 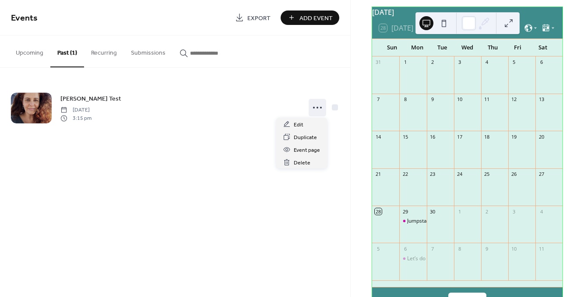 I want to click on button: Recurring, so click(x=104, y=51).